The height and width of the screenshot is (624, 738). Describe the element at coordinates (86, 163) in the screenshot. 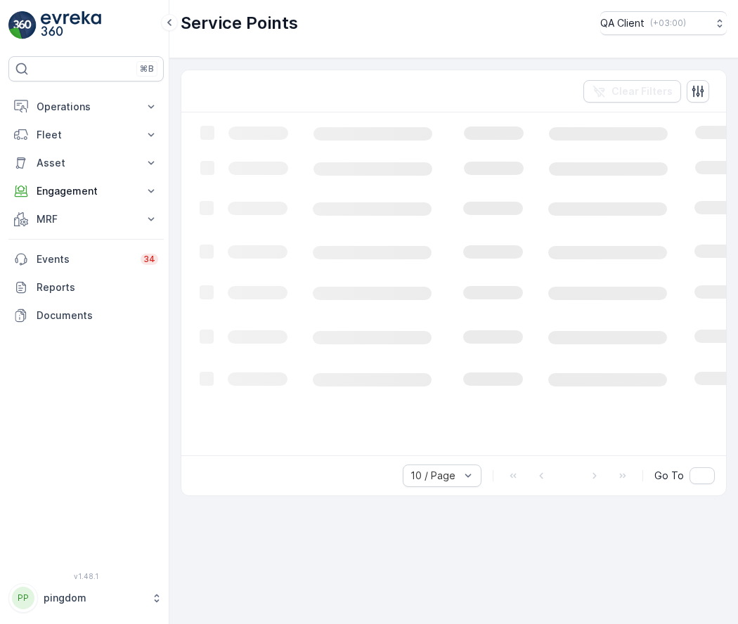

I see `p: Asset` at that location.